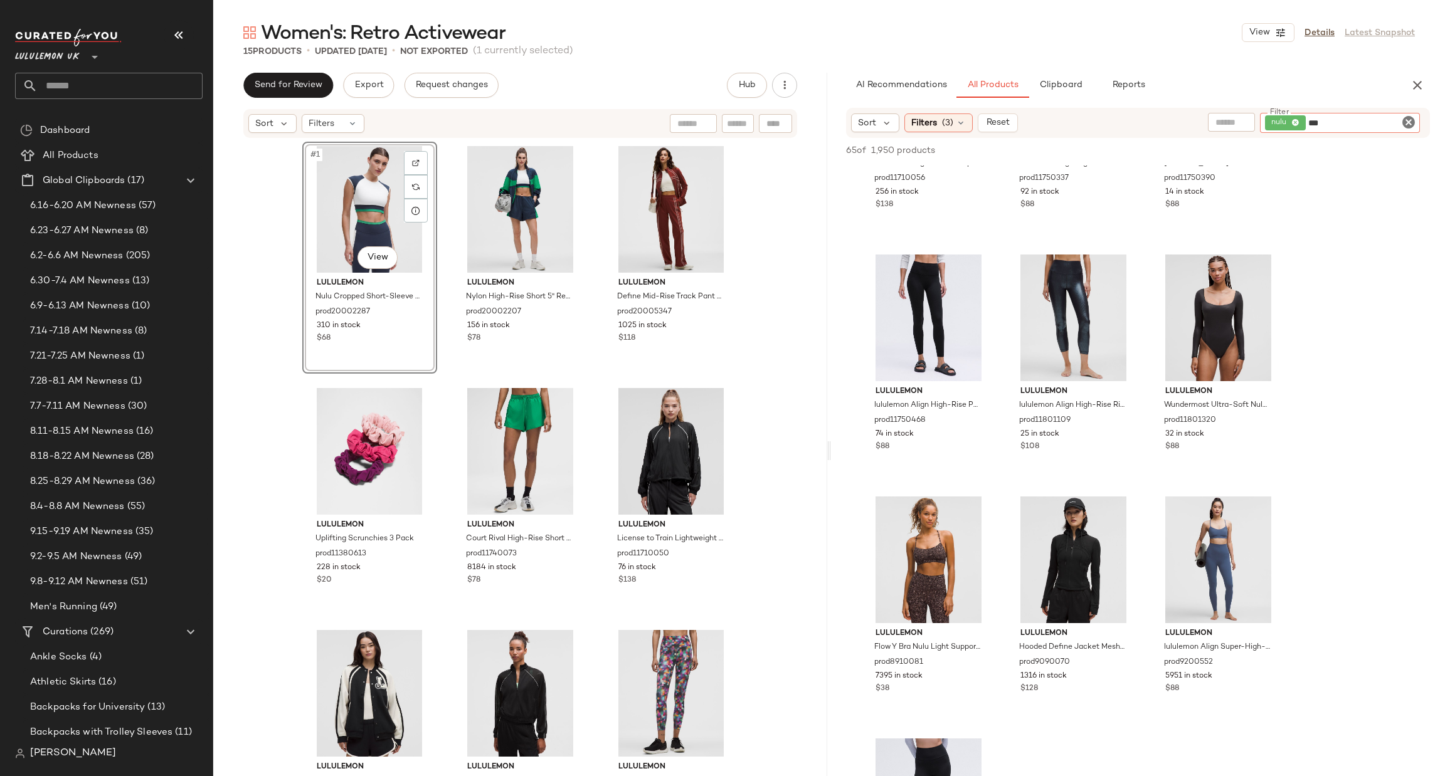  I want to click on span: 228 in stock, so click(339, 568).